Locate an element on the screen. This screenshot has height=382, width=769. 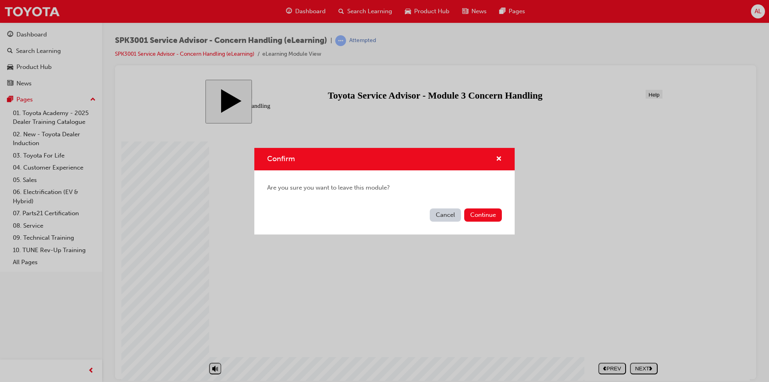
span: cross-icon is located at coordinates (498, 159).